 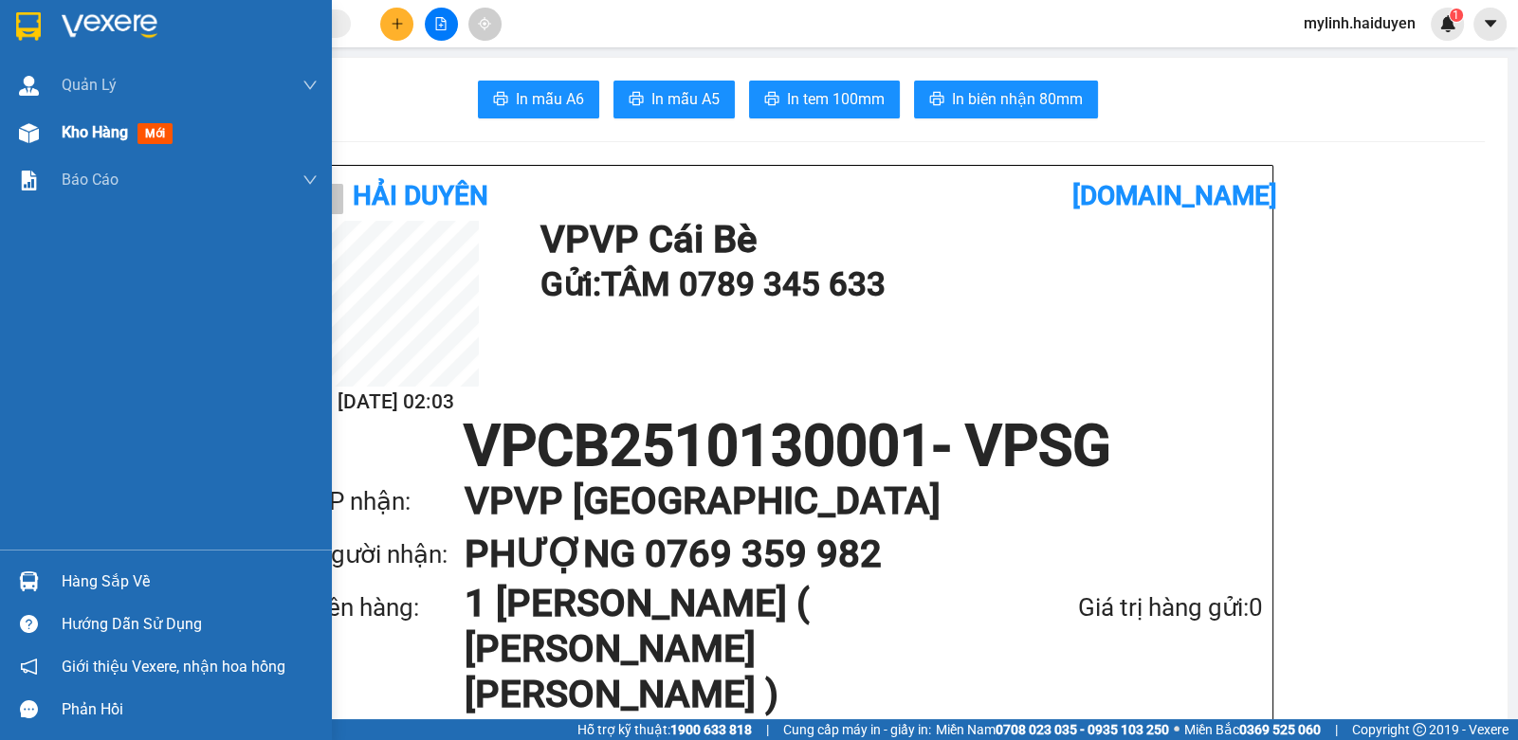 I want to click on span: Cung cấp máy in - giấy in:, so click(x=857, y=730).